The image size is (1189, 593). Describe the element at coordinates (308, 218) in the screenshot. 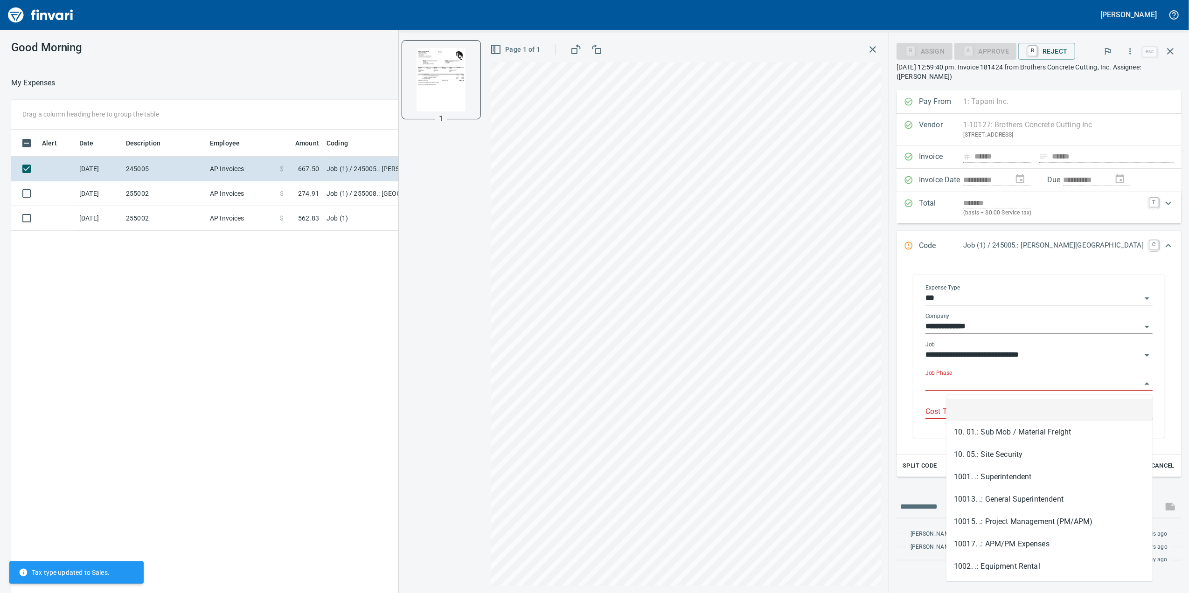

I see `span: 562.83` at that location.